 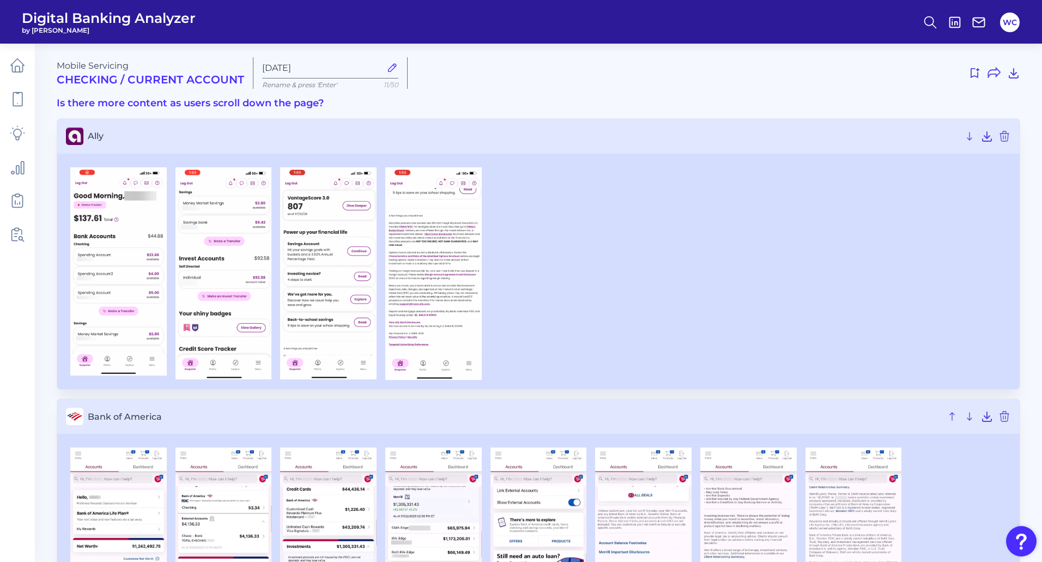 I want to click on p: Rename & press 'Enter', so click(x=330, y=84).